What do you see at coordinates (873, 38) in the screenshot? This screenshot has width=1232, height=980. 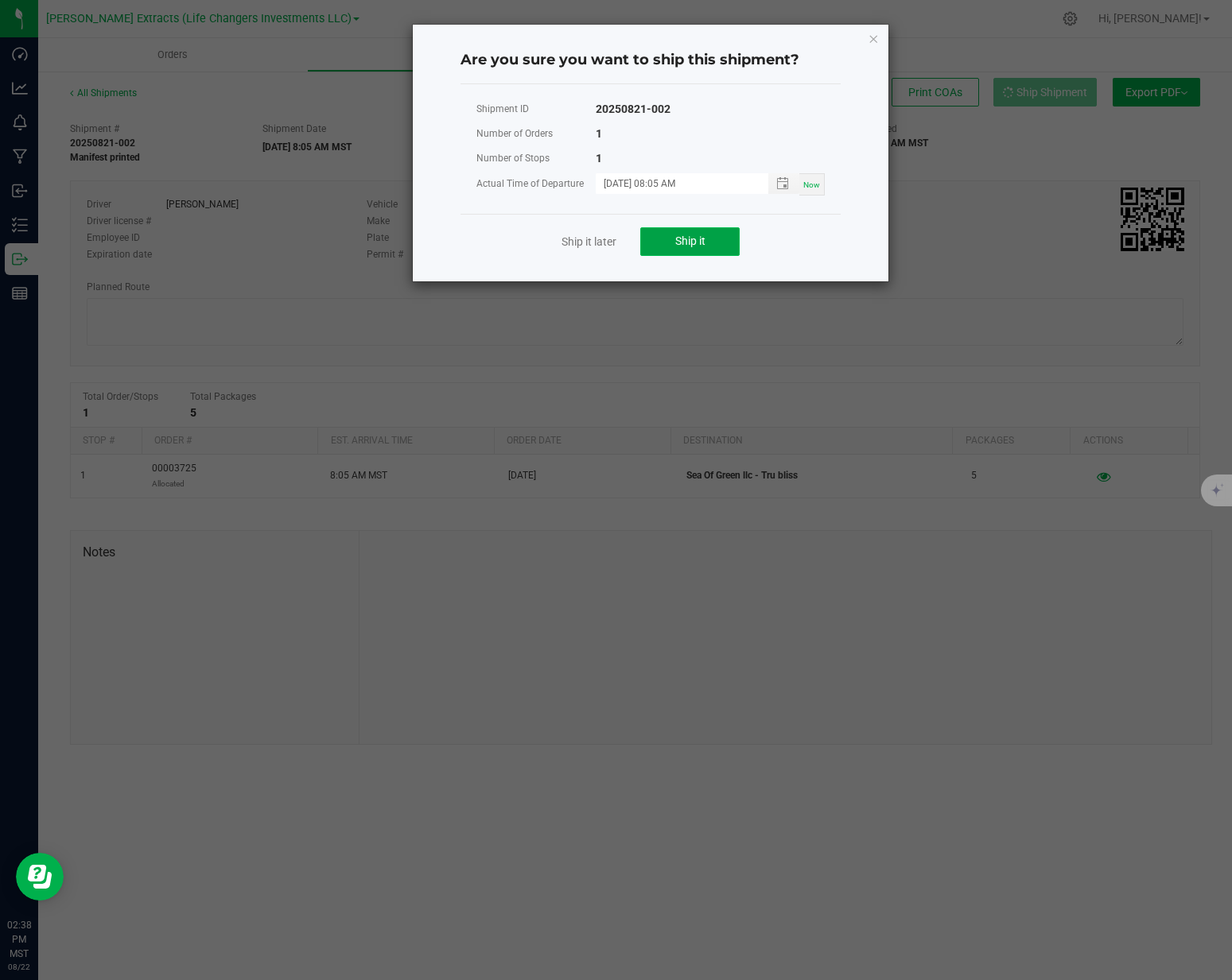 I see `button: Close` at bounding box center [873, 38].